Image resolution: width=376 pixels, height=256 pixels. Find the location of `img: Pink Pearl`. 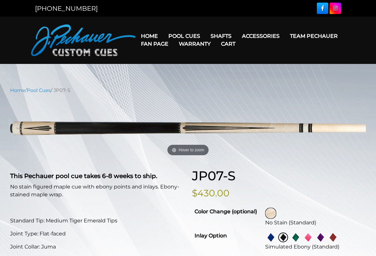

img: Pink Pearl is located at coordinates (308, 238).